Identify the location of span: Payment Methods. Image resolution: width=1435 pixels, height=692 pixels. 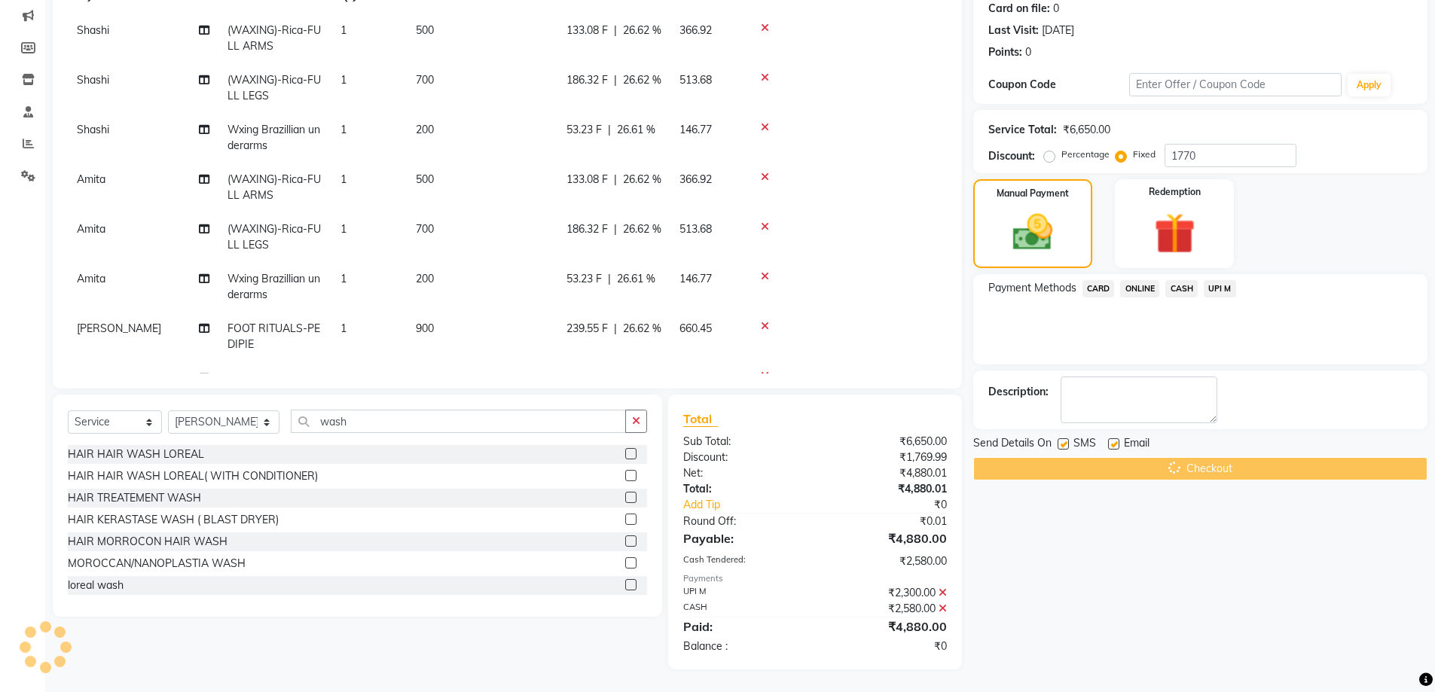
(1032, 288).